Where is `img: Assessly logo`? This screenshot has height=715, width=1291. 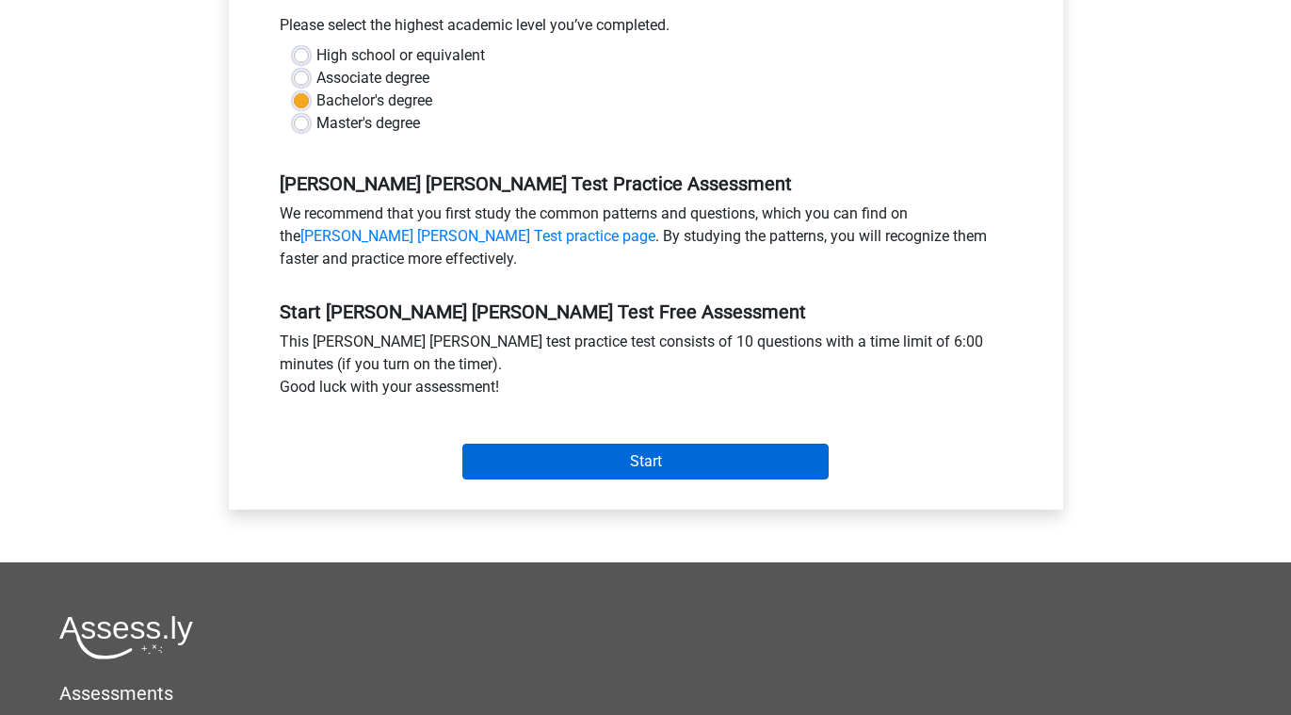
img: Assessly logo is located at coordinates (126, 637).